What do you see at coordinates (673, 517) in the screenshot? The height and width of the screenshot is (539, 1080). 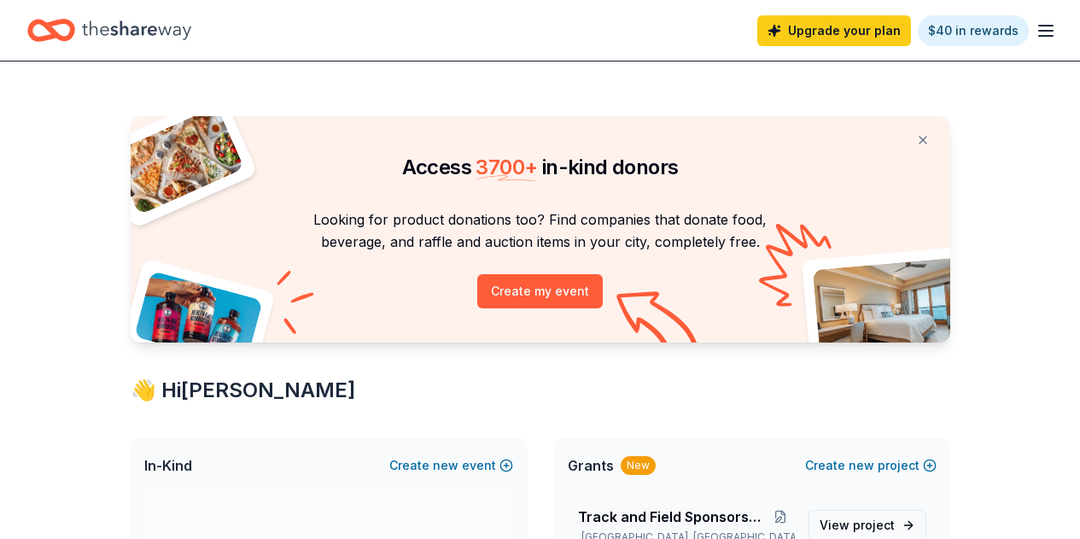 I see `span: Track and Field Sponsorship Grant` at bounding box center [673, 517].